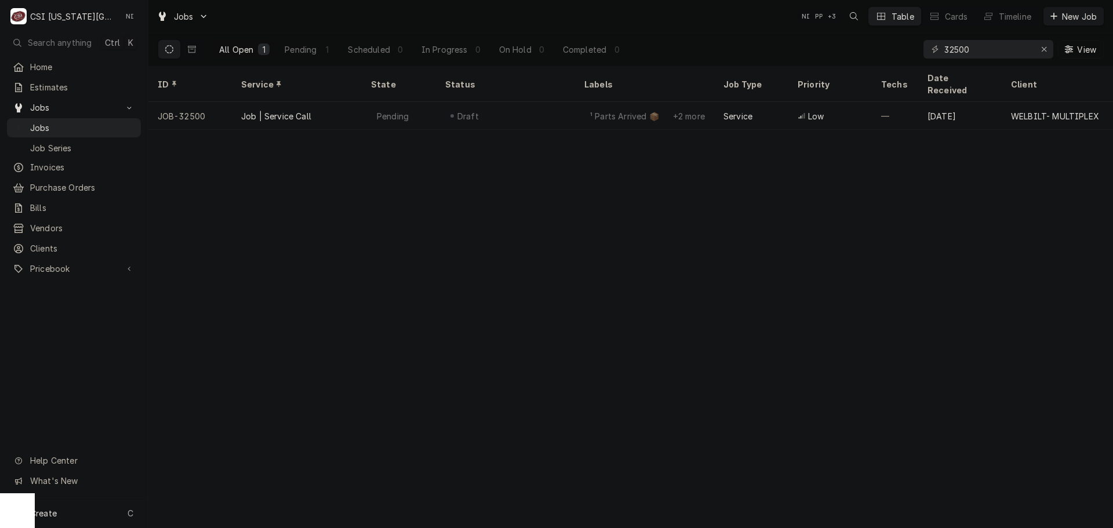 The image size is (1113, 528). What do you see at coordinates (399, 84) in the screenshot?
I see `div: State` at bounding box center [399, 84].